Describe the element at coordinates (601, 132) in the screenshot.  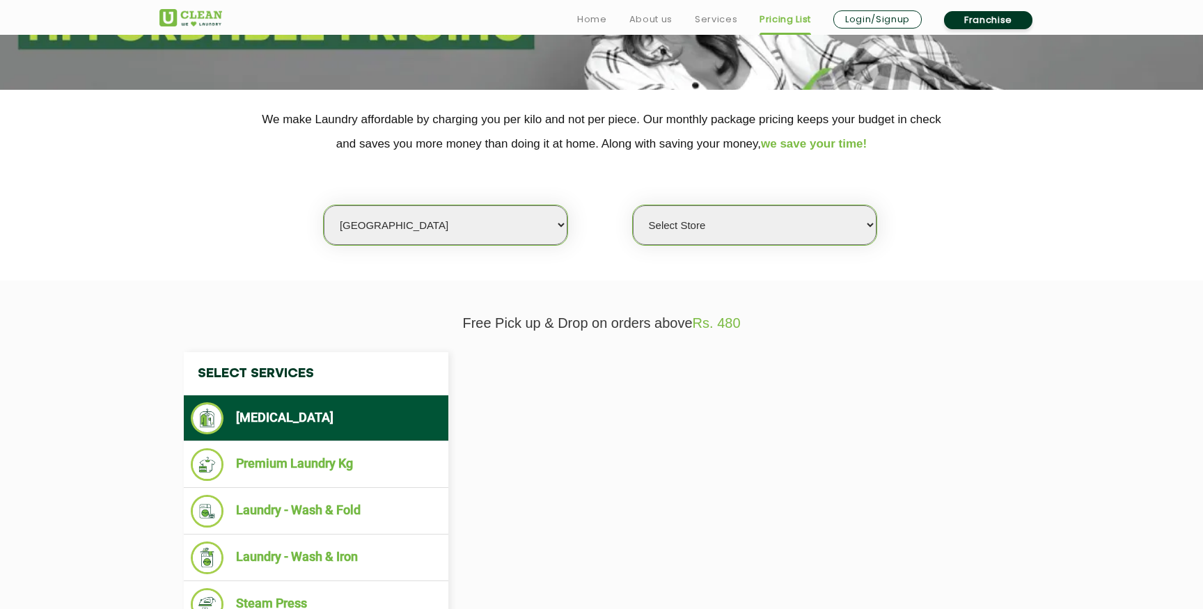
I see `p: We make Laundry affordable by charging you per kilo and not per piece. Our monthly package pricin...` at that location.